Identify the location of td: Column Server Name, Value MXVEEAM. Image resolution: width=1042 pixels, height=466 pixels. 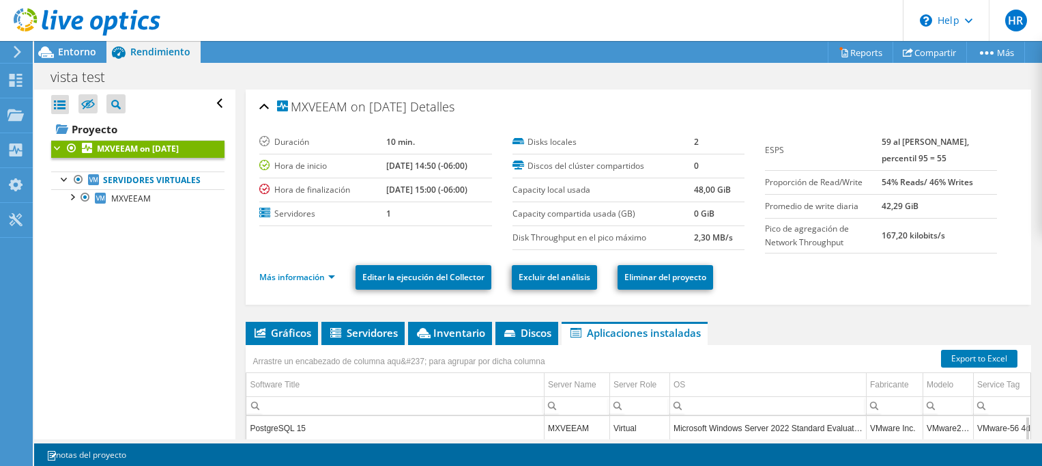
(577, 427).